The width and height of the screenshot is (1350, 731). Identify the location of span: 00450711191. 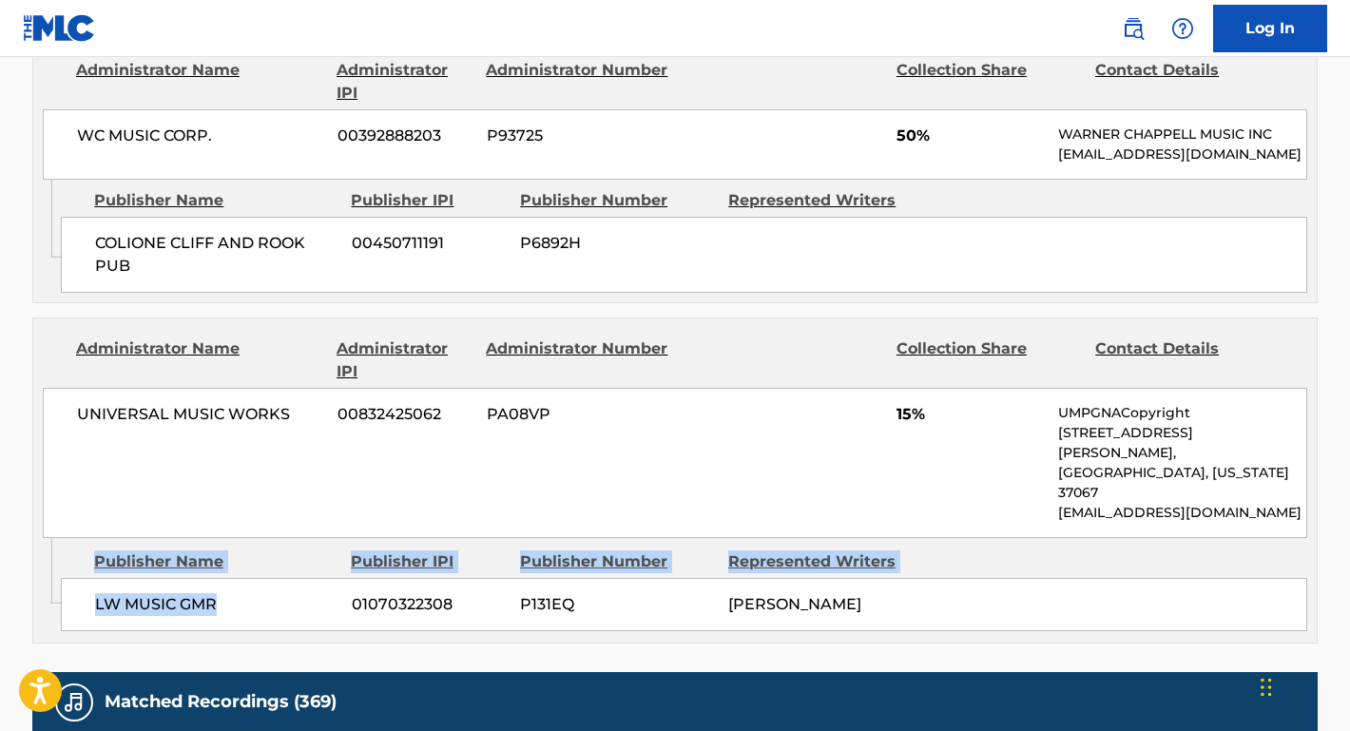
(429, 243).